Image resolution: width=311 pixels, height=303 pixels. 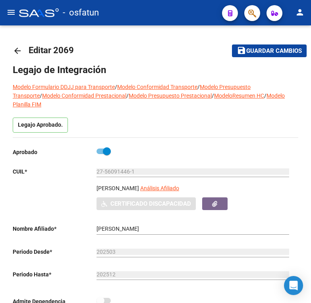 I want to click on p: CUIL, so click(x=54, y=172).